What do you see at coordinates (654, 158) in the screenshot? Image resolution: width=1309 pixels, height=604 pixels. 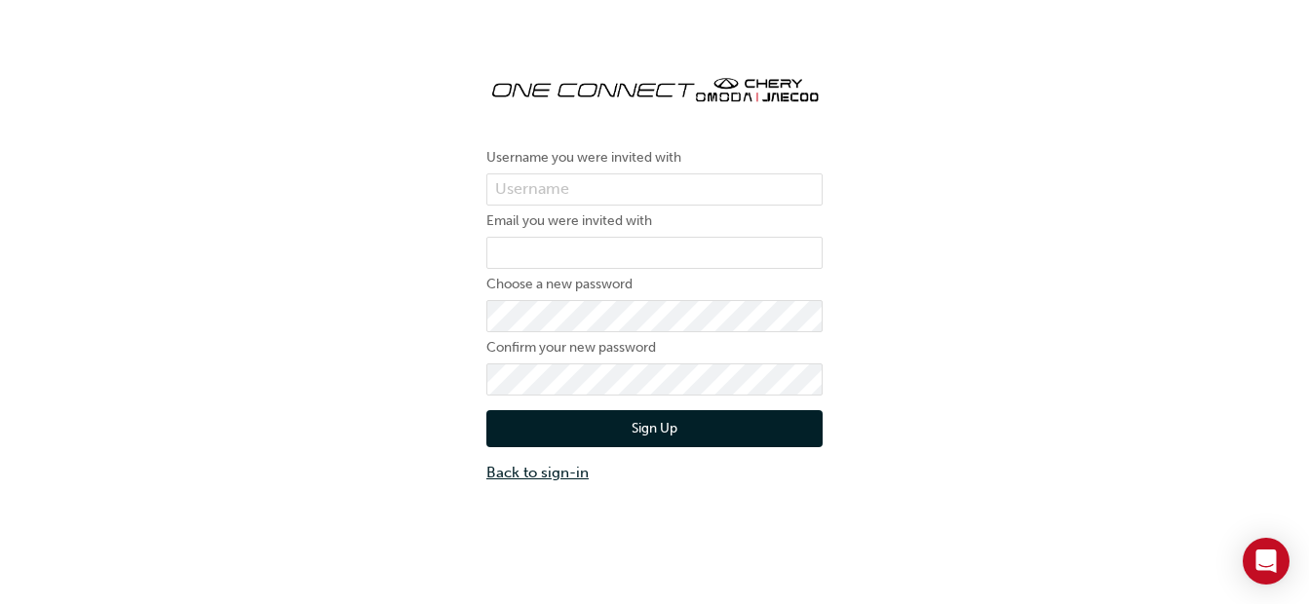 I see `label: Username you were invited with` at bounding box center [654, 158].